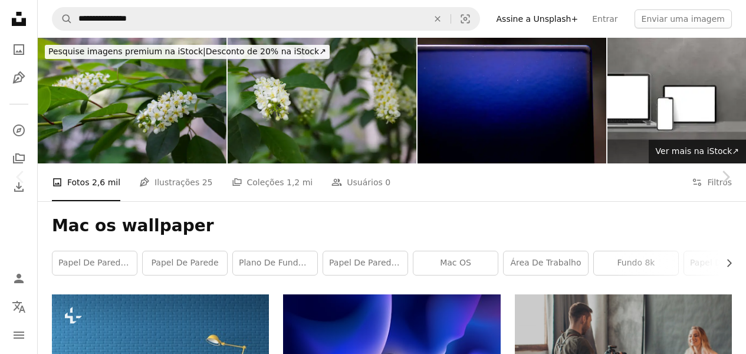 Image resolution: width=746 pixels, height=354 pixels. Describe the element at coordinates (392, 226) in the screenshot. I see `h1: Mac os wallpaper` at that location.